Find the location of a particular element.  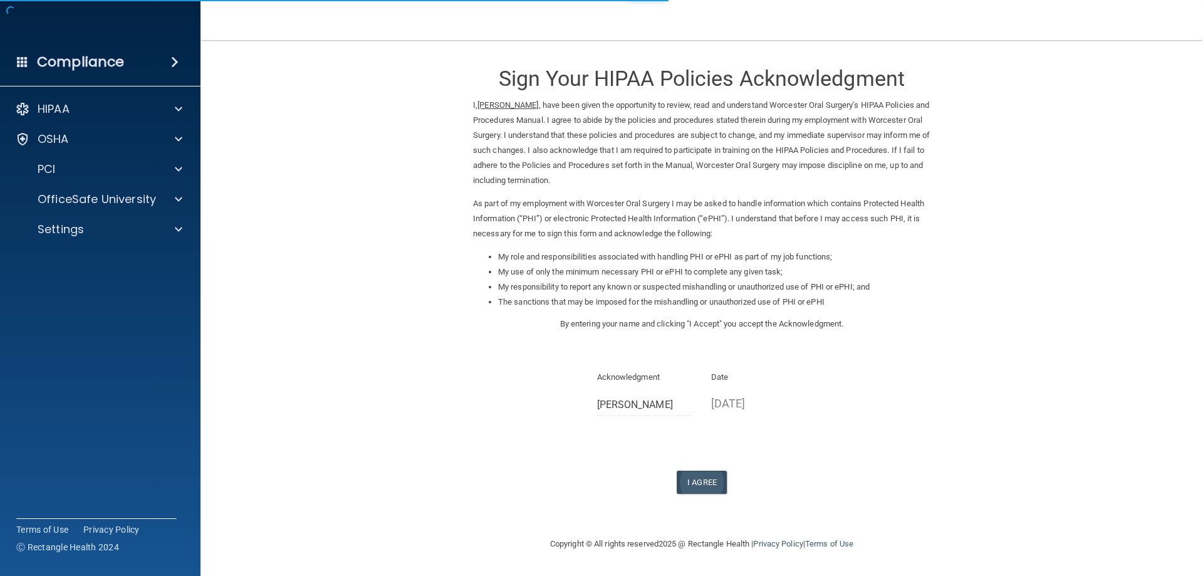

p: PCI is located at coordinates (46, 169).